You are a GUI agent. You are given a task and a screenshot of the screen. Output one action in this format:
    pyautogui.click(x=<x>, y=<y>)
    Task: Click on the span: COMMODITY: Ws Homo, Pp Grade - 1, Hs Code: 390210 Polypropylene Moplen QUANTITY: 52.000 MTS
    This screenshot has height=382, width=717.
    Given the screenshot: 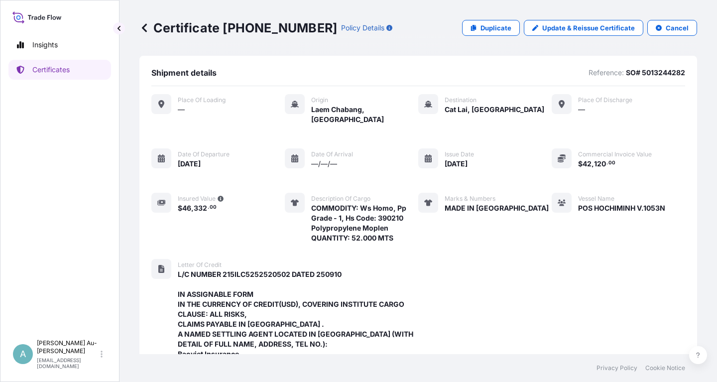 What is the action you would take?
    pyautogui.click(x=364, y=223)
    